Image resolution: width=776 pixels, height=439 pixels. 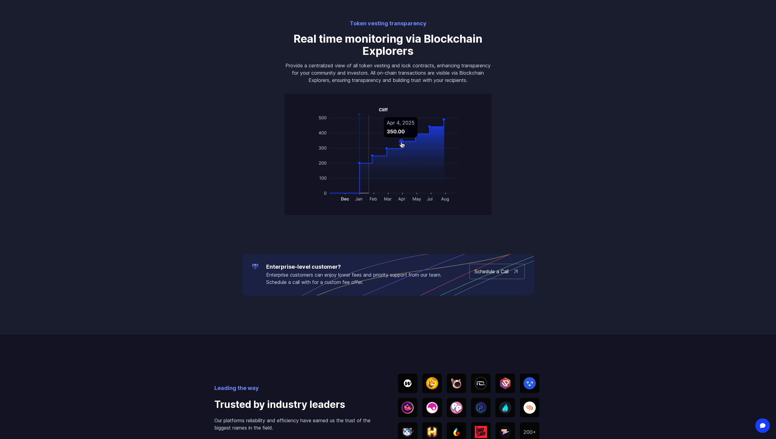 I want to click on img: Whales market, so click(x=408, y=408).